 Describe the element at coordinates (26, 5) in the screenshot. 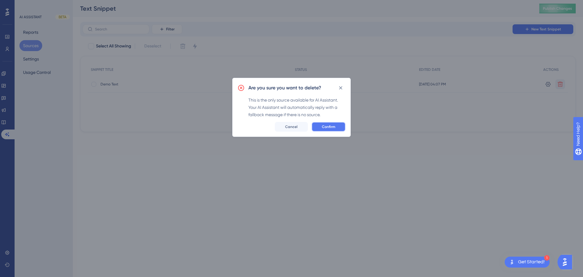

I see `span: Need Help?` at that location.